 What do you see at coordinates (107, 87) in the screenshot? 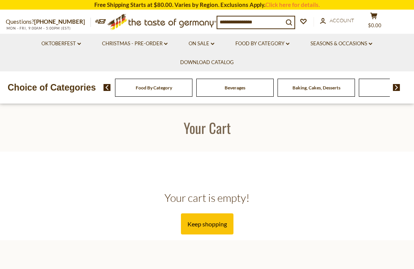
I see `img: previous arrow` at bounding box center [107, 87].